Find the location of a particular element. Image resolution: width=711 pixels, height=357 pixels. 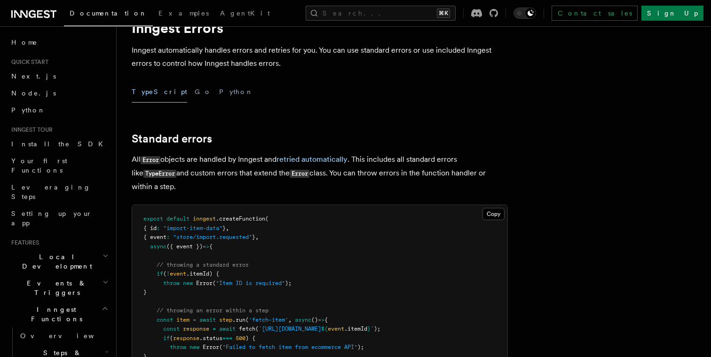

a: AgentKit is located at coordinates (245, 14).